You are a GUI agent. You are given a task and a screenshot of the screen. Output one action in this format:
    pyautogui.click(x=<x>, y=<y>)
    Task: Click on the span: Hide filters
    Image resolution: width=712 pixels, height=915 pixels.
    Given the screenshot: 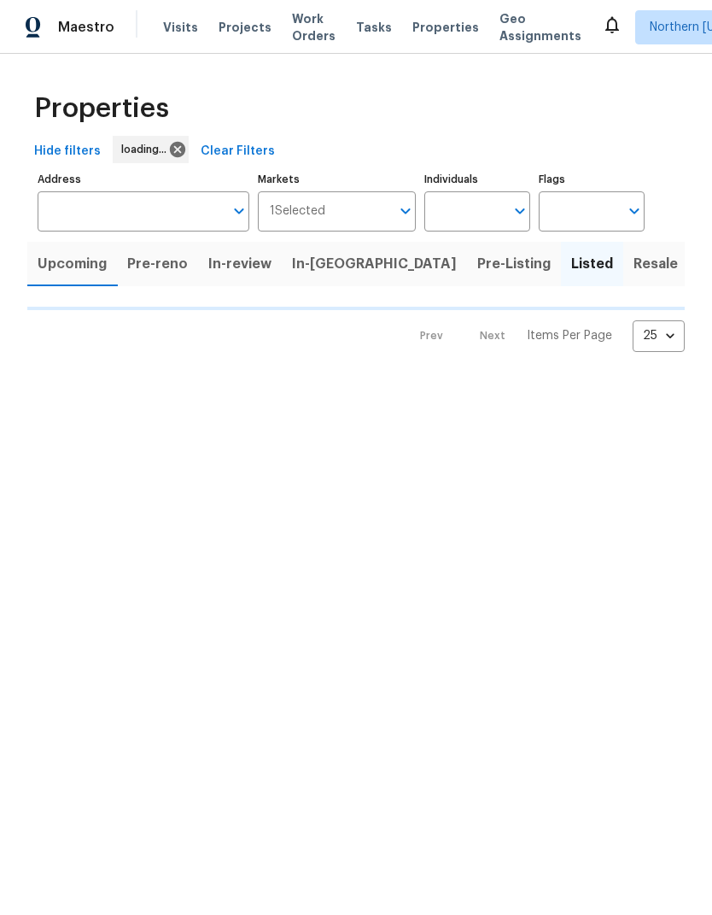 What is the action you would take?
    pyautogui.click(x=67, y=151)
    